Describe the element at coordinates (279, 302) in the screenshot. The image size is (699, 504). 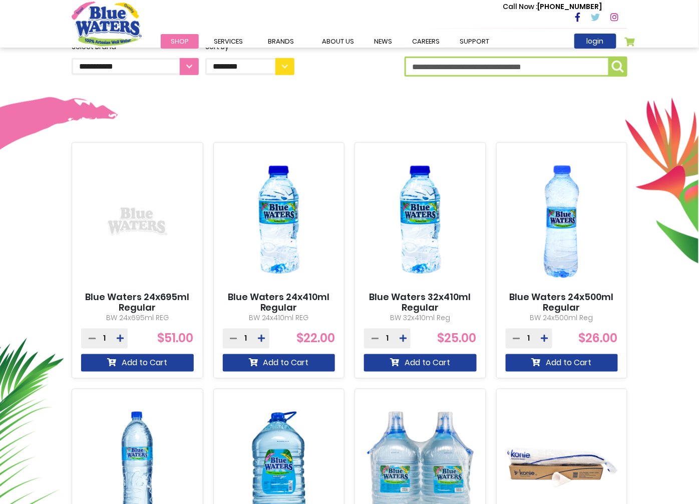
I see `a: Blue Waters 24x410ml Regular` at that location.